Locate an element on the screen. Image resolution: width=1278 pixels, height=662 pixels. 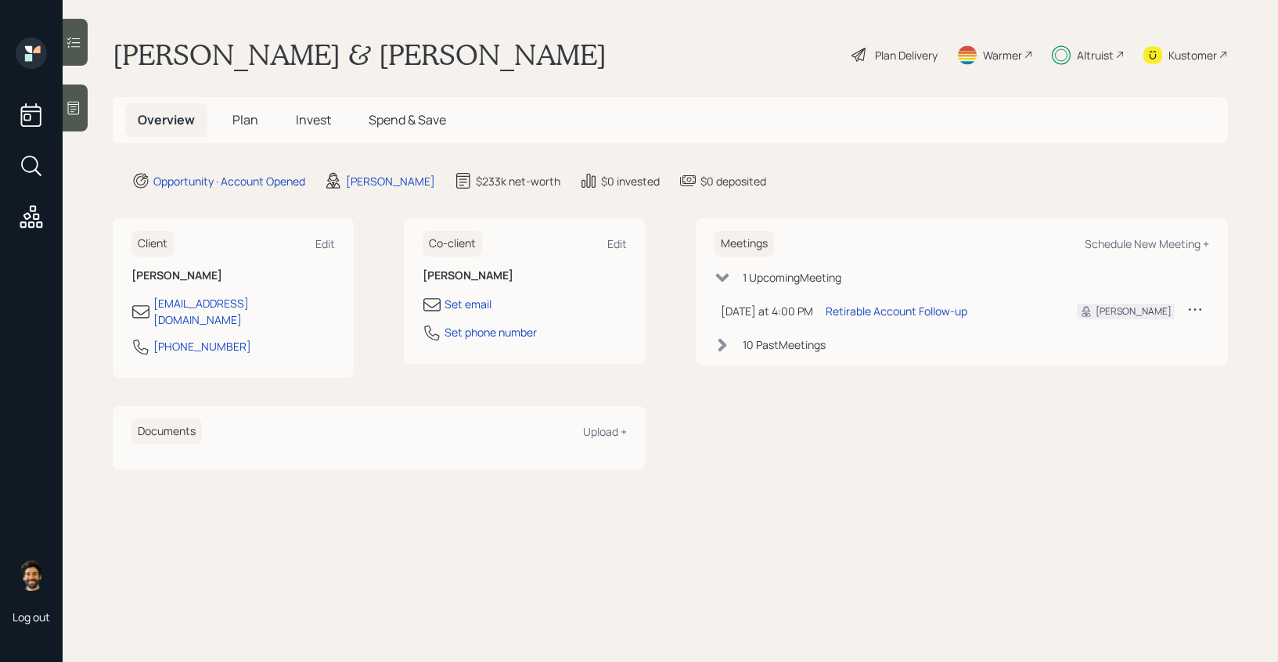
img: eric-schwartz-headshot.png is located at coordinates (31, 575).